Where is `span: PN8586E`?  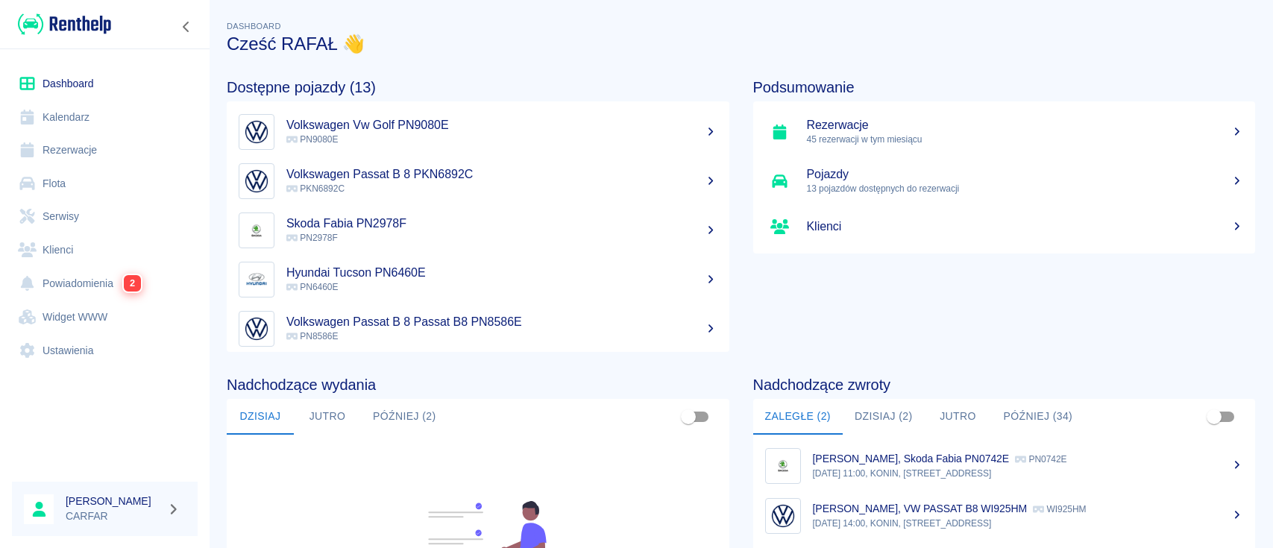 span: PN8586E is located at coordinates (312, 336).